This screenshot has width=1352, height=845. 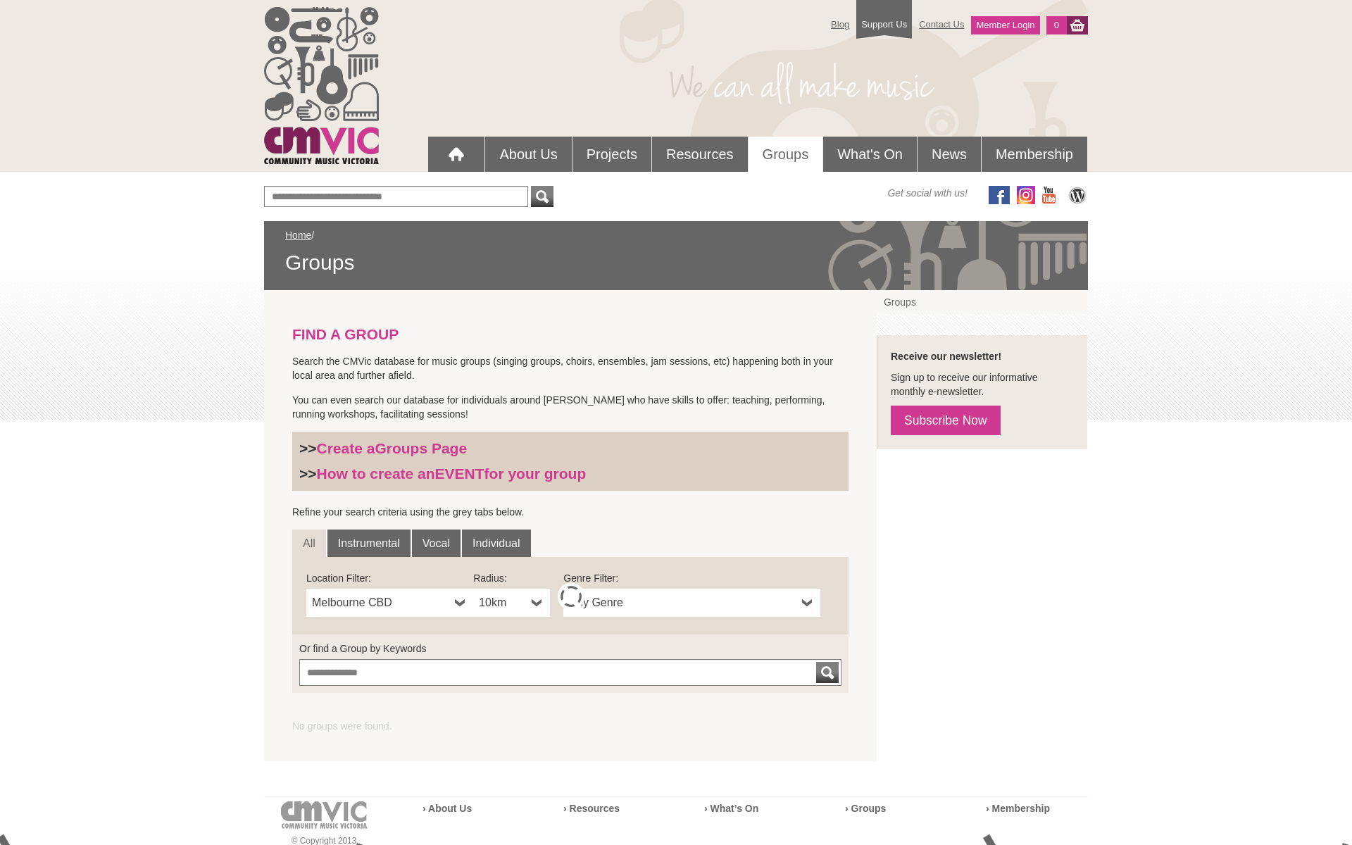 I want to click on a: News, so click(x=949, y=154).